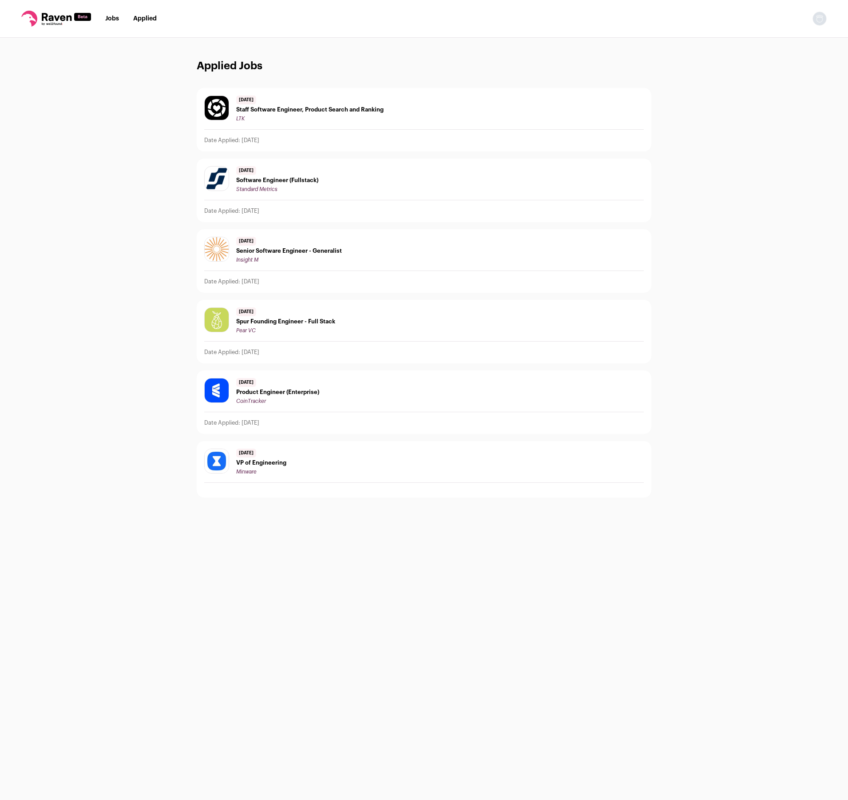 This screenshot has height=800, width=848. I want to click on span: Insight M, so click(247, 260).